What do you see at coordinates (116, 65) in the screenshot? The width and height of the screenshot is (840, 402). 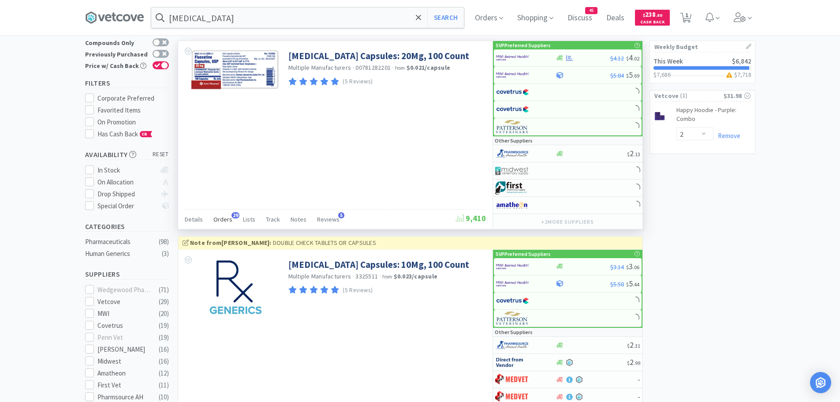 I see `div: Price w/ Cash Back` at bounding box center [116, 65].